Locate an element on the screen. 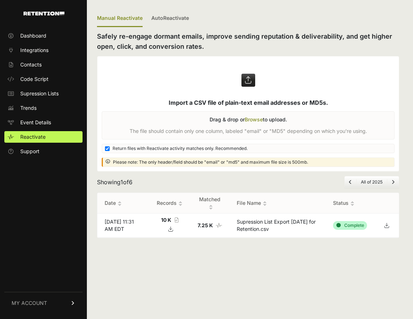 This screenshot has height=319, width=413. input: Return files with Reactivate activity matches only. Recommended. is located at coordinates (107, 149).